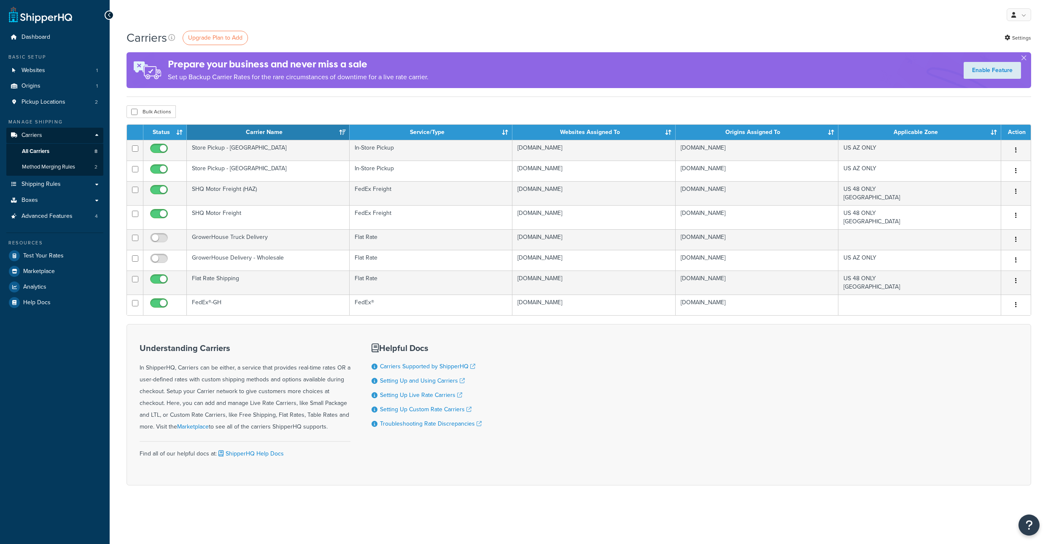 Image resolution: width=1048 pixels, height=544 pixels. I want to click on div: Find all of our helpful docs at:, so click(245, 451).